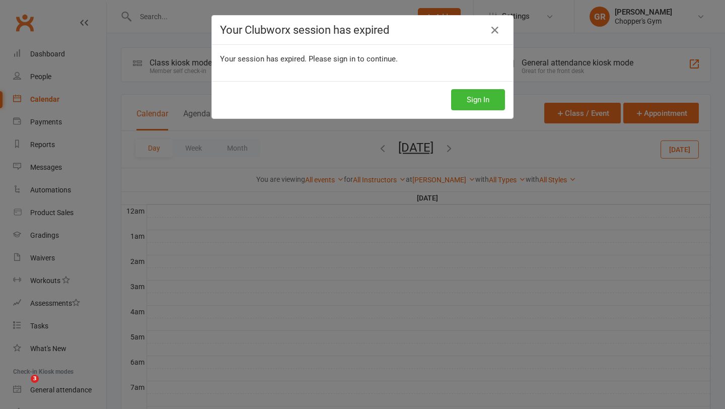 The height and width of the screenshot is (409, 725). What do you see at coordinates (35, 378) in the screenshot?
I see `span: 3` at bounding box center [35, 378].